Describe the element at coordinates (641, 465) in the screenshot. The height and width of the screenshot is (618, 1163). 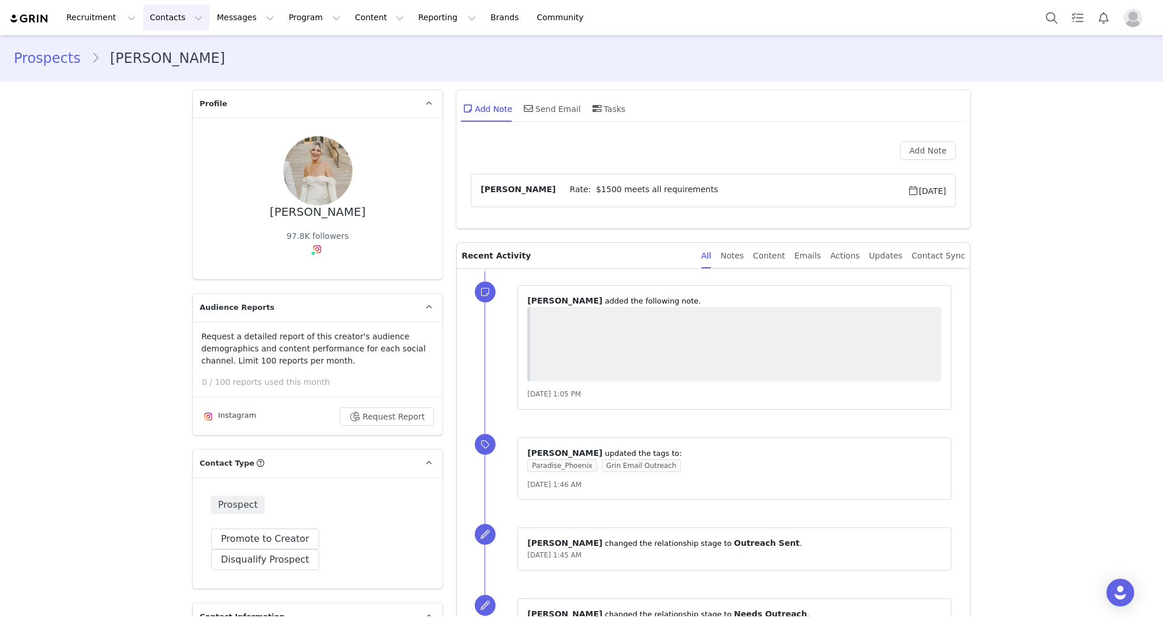
I see `span: Grin Email Outreach` at that location.